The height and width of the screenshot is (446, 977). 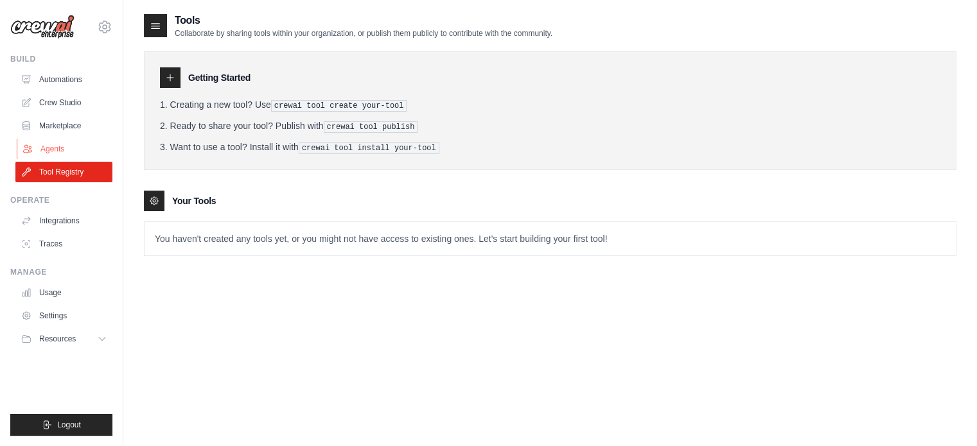 What do you see at coordinates (194, 201) in the screenshot?
I see `h3: Your Tools` at bounding box center [194, 201].